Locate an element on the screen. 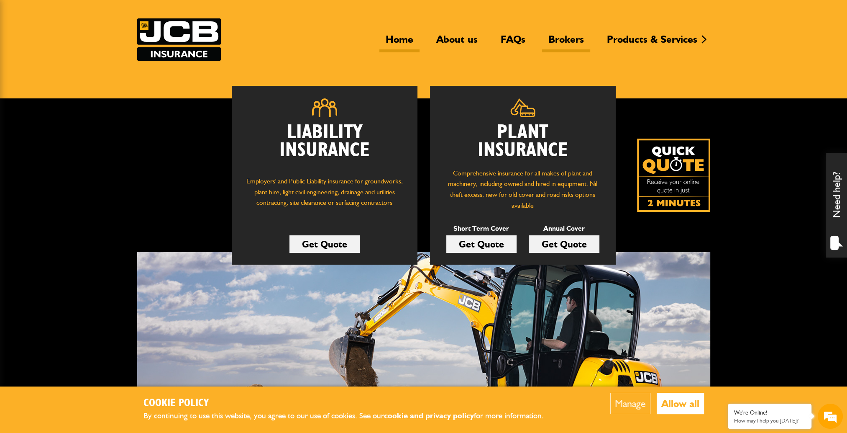 Image resolution: width=847 pixels, height=433 pixels. a: Brokers is located at coordinates (566, 43).